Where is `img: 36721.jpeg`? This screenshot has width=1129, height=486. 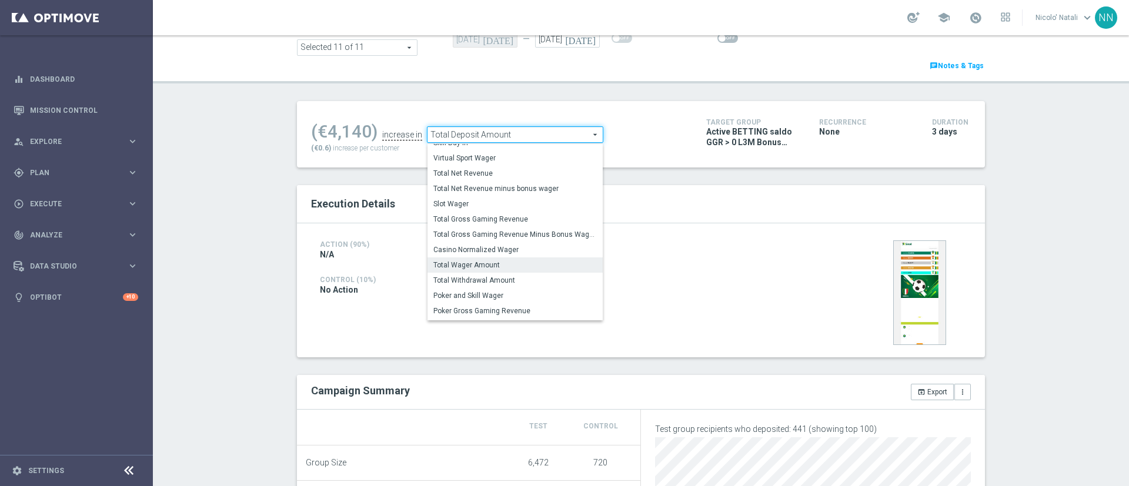
img: 36721.jpeg is located at coordinates (919, 293).